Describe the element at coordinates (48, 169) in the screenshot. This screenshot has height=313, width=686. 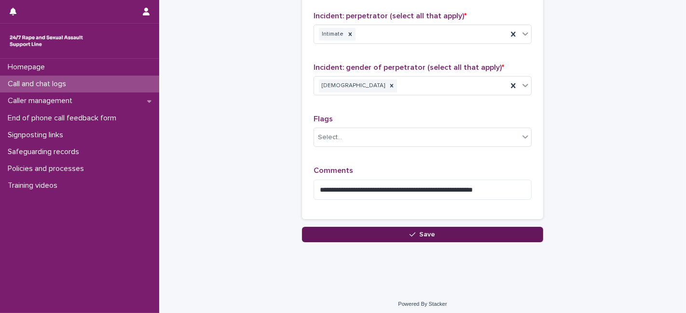
I see `p: Policies and processes` at that location.